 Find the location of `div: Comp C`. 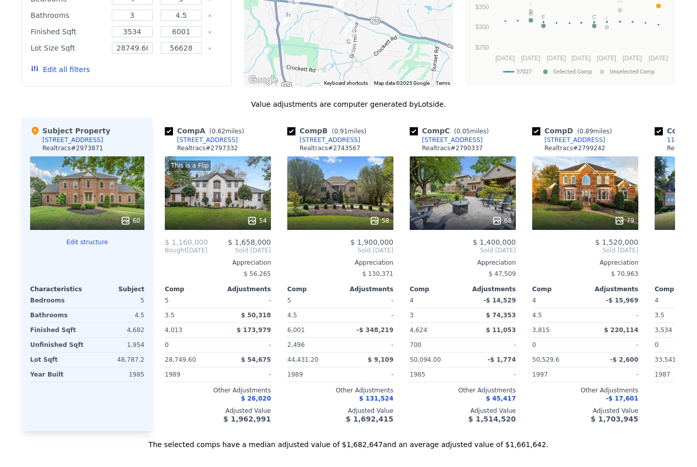

div: Comp C is located at coordinates (451, 131).